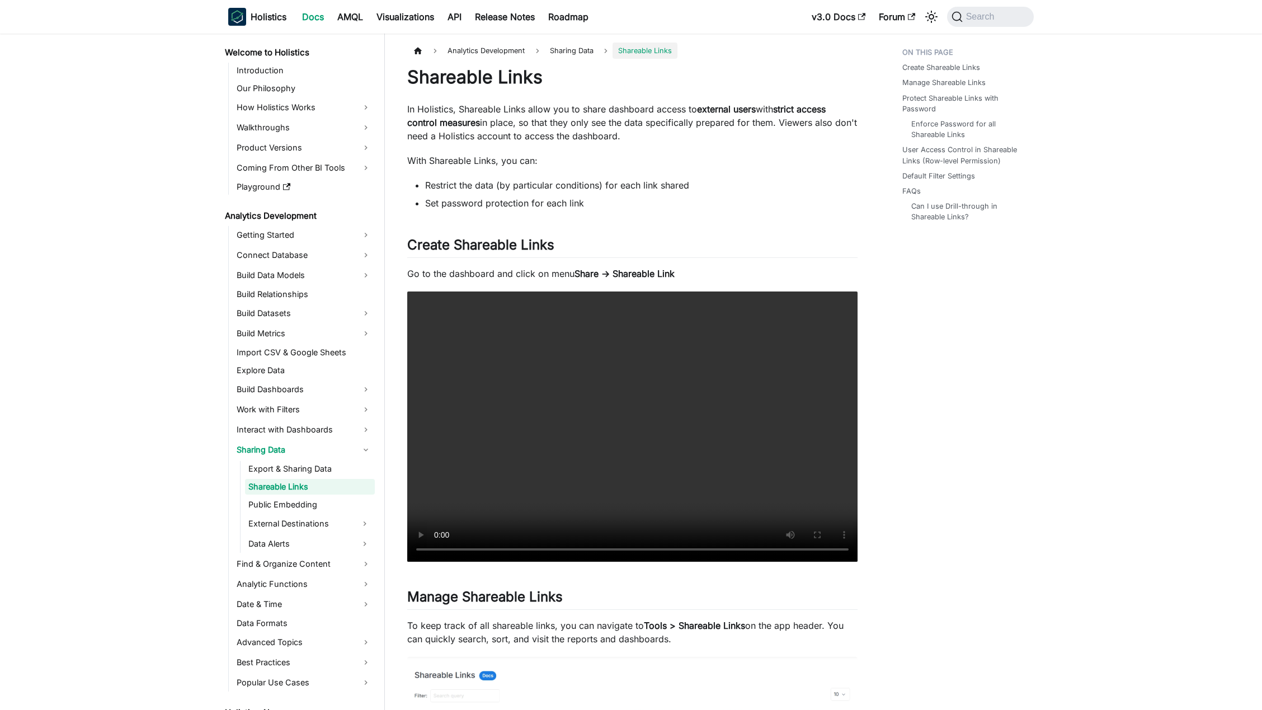  Describe the element at coordinates (304, 334) in the screenshot. I see `a: Build Metrics` at that location.